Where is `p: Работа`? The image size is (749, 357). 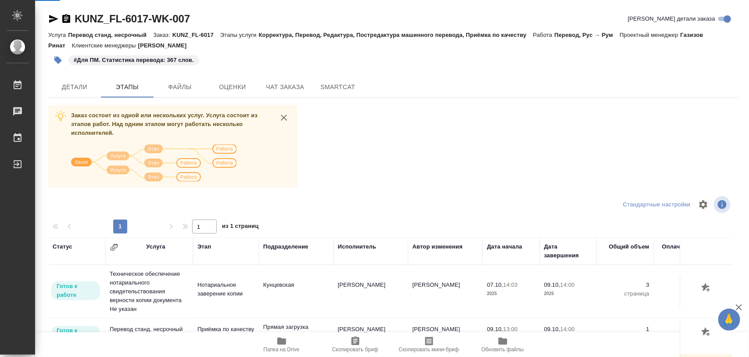
p: Работа is located at coordinates (544, 35).